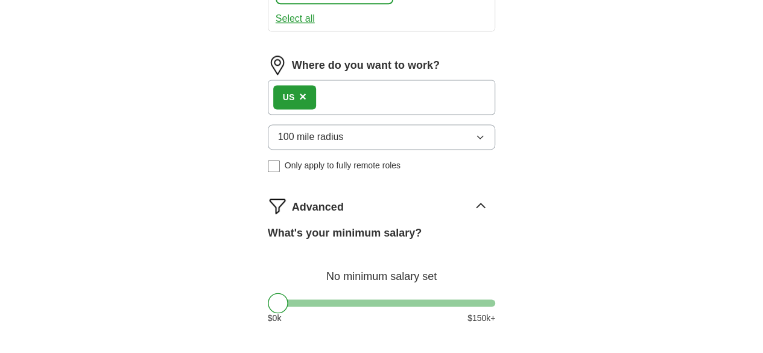 The height and width of the screenshot is (353, 763). What do you see at coordinates (382, 270) in the screenshot?
I see `div: No minimum salary set` at bounding box center [382, 270].